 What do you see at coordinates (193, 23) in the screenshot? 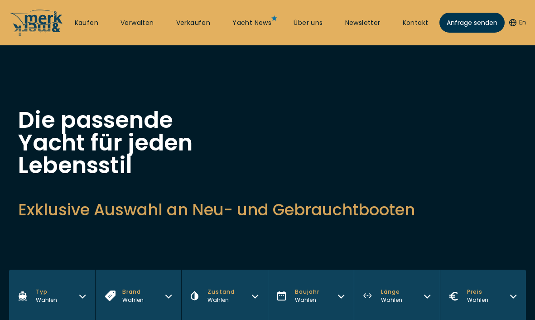
I see `a: Verkaufen` at bounding box center [193, 23].